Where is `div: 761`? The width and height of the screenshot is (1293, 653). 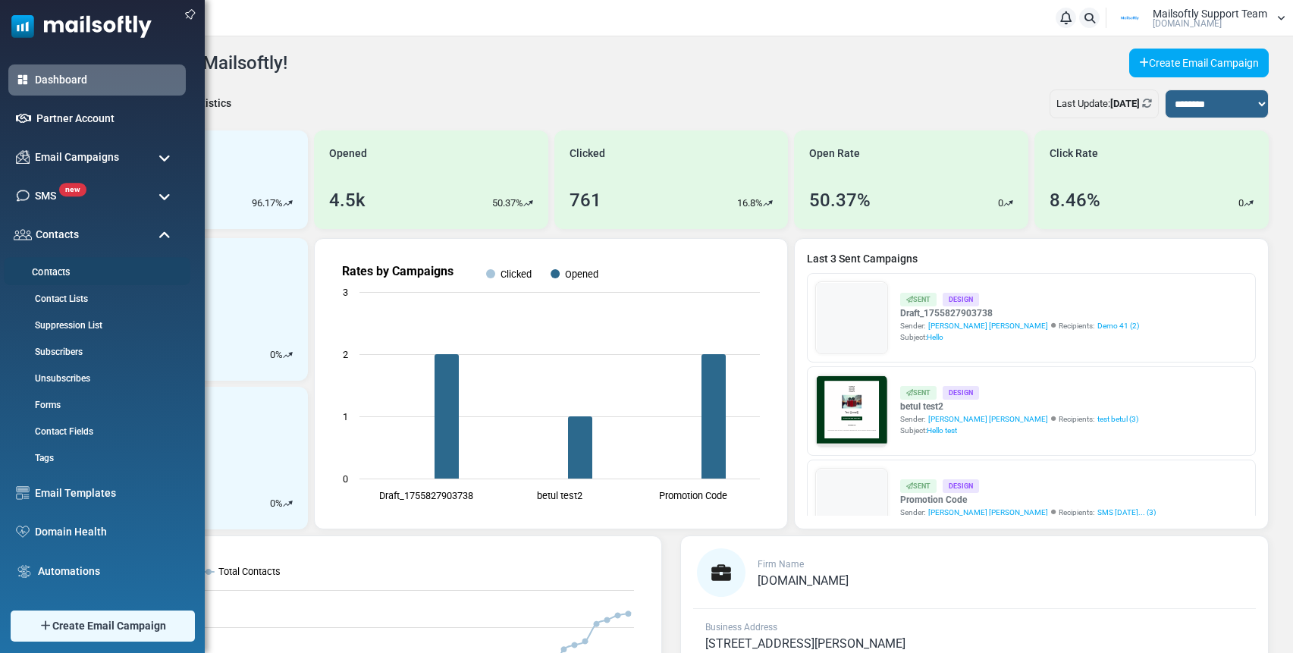 div: 761 is located at coordinates (585, 200).